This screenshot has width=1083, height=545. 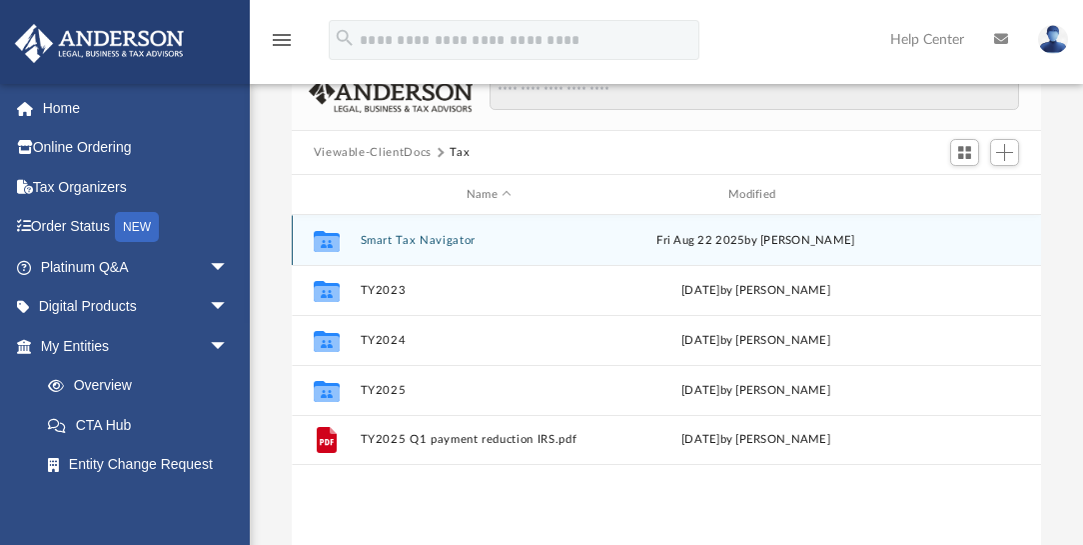 What do you see at coordinates (460, 153) in the screenshot?
I see `button: Tax` at bounding box center [460, 153].